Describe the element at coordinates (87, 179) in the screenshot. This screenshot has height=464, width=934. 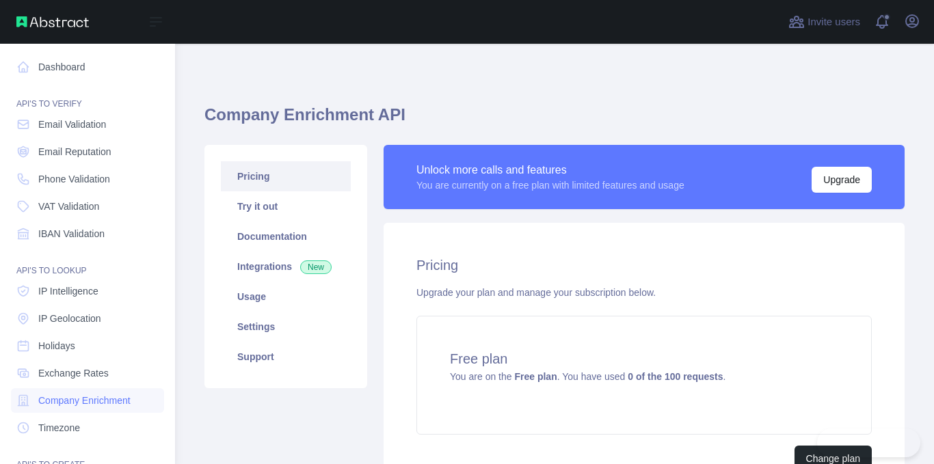
I see `a: Phone Validation` at that location.